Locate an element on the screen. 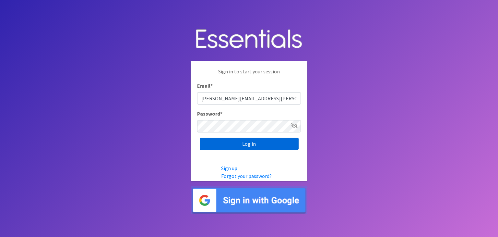 The image size is (498, 237). p: Sign in to start your session is located at coordinates (249, 75).